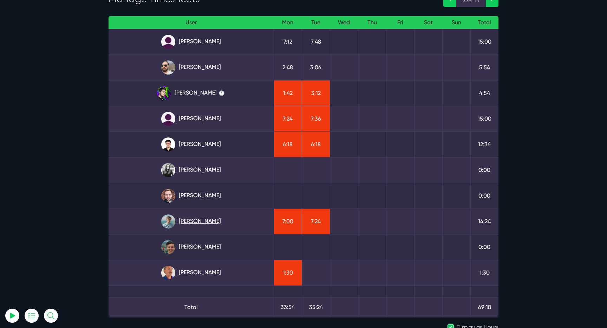 The height and width of the screenshot is (328, 607). What do you see at coordinates (372, 22) in the screenshot?
I see `th: Thu` at bounding box center [372, 22].